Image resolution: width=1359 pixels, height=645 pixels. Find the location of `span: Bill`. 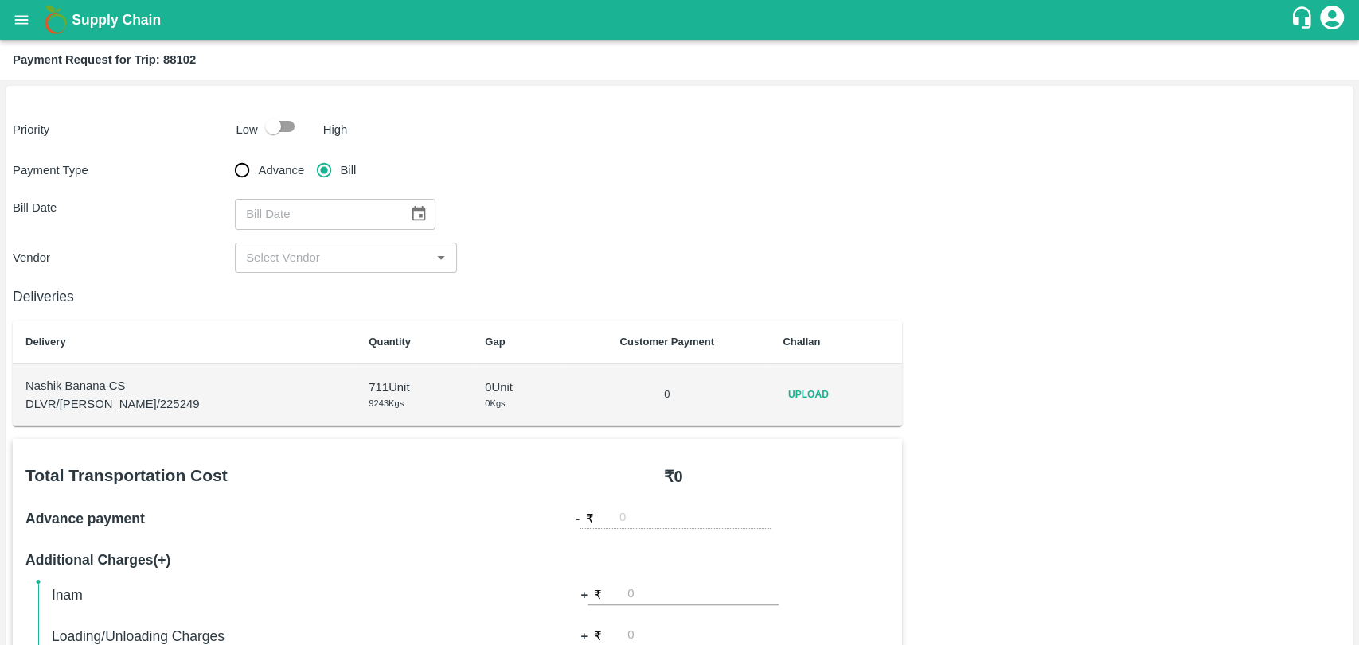

span: Bill is located at coordinates (349, 170).